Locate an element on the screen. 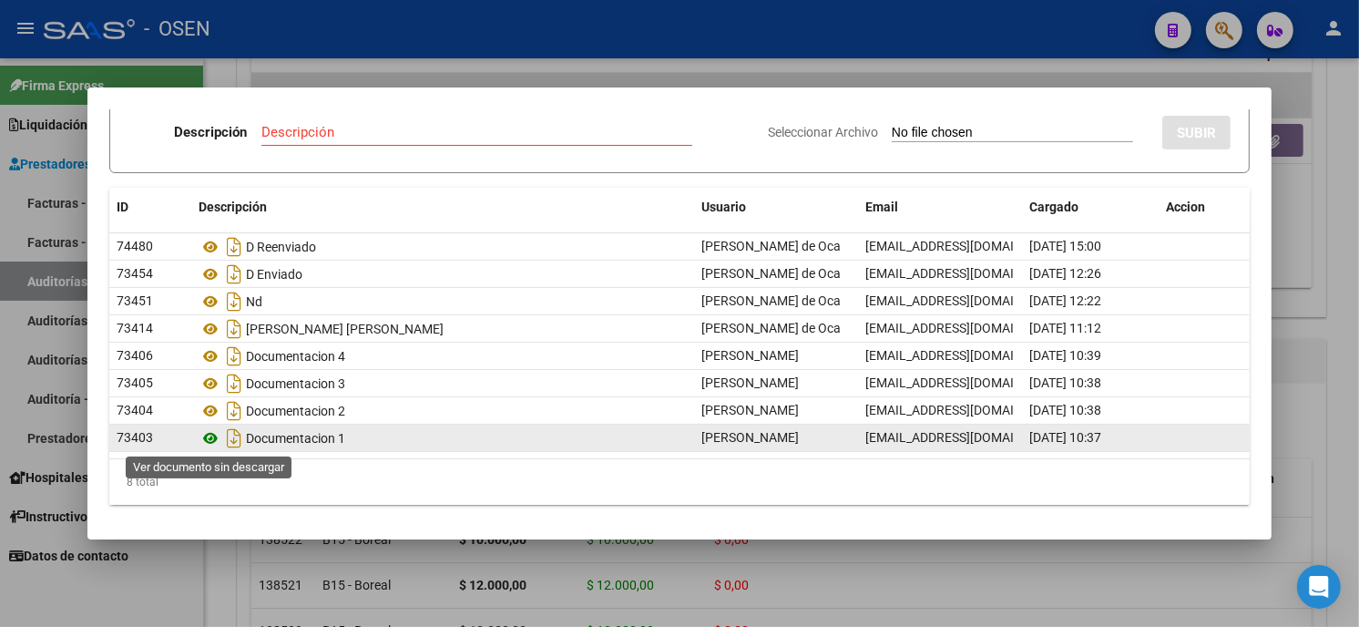 This screenshot has height=627, width=1359. datatable-header-cell: ID is located at coordinates (150, 207).